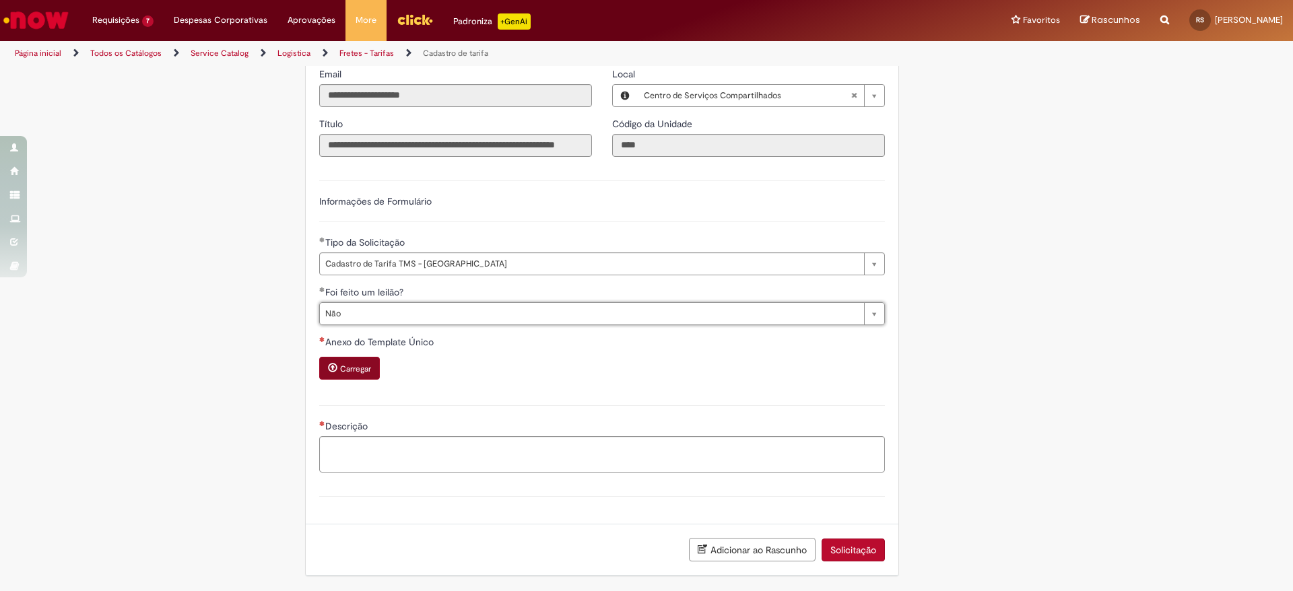  What do you see at coordinates (653, 124) in the screenshot?
I see `span: Somente leitura - Código da Unidade` at bounding box center [653, 124].